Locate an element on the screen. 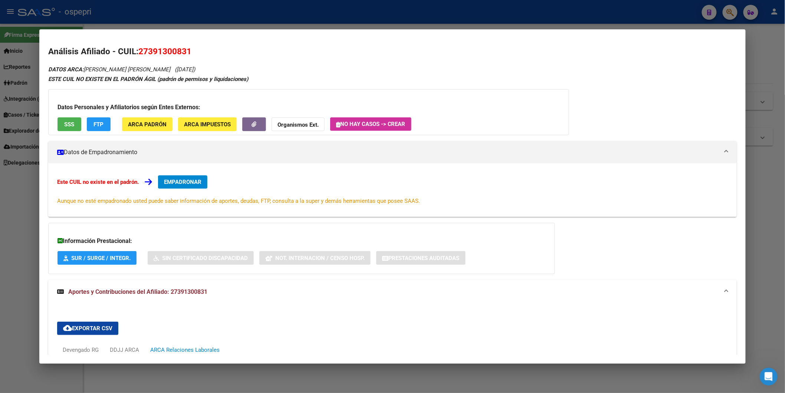  button: No hay casos -> Crear is located at coordinates (371, 124).